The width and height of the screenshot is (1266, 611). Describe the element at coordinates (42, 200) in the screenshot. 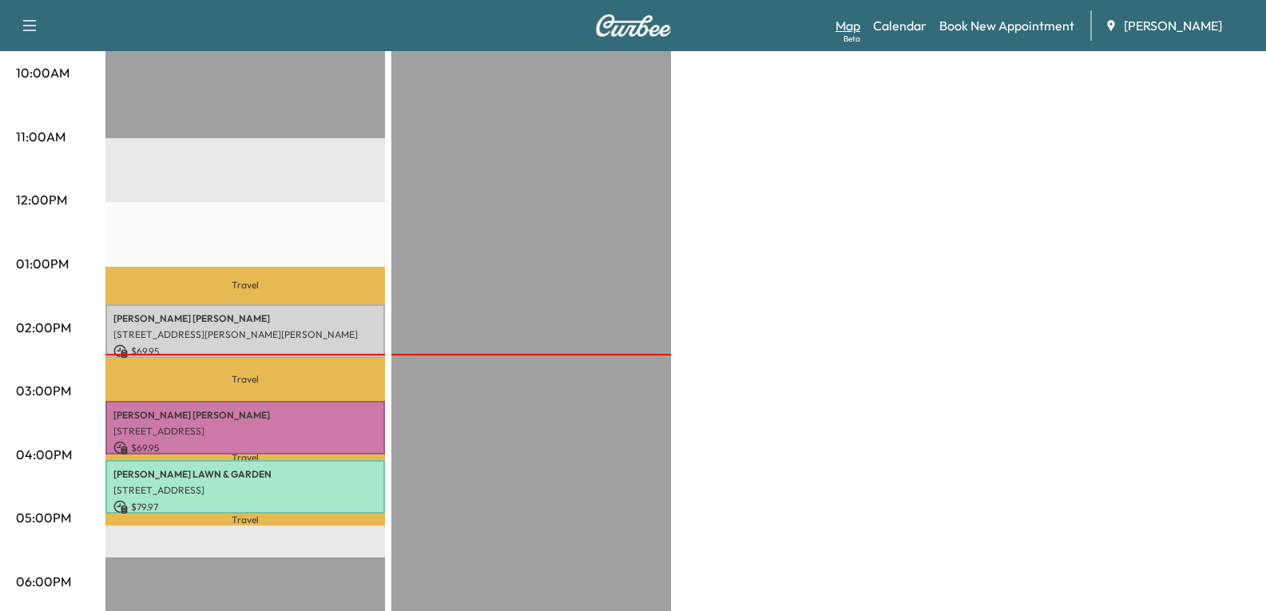

I see `p: 12:00PM` at that location.